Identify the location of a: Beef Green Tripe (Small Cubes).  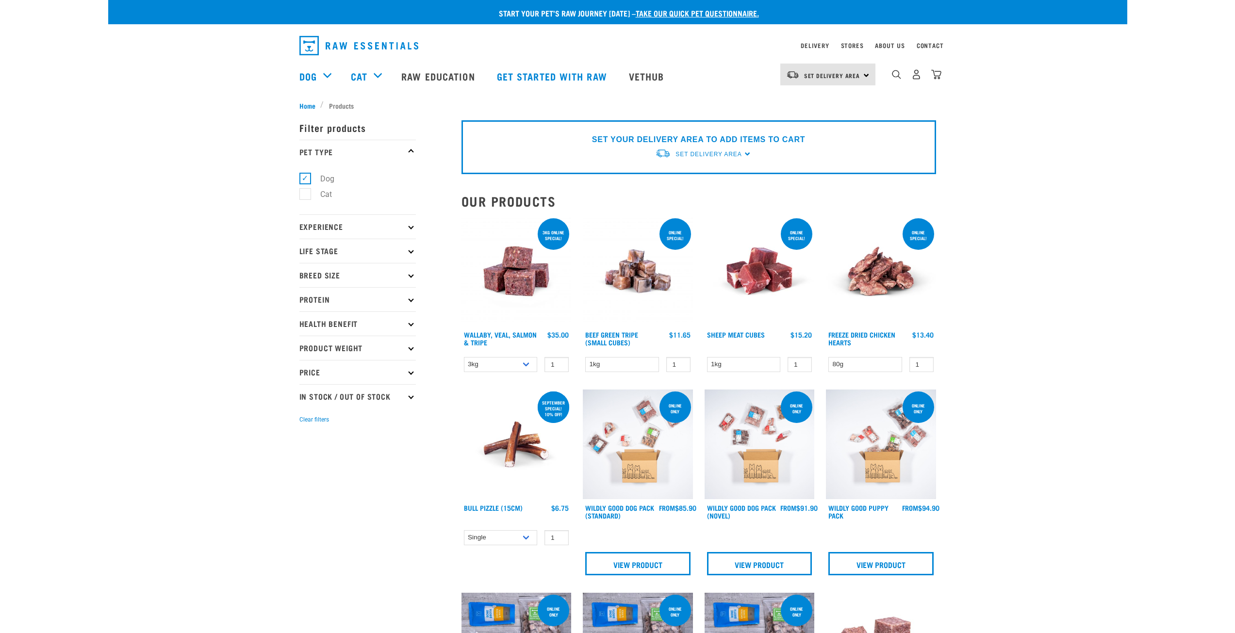
(611, 338).